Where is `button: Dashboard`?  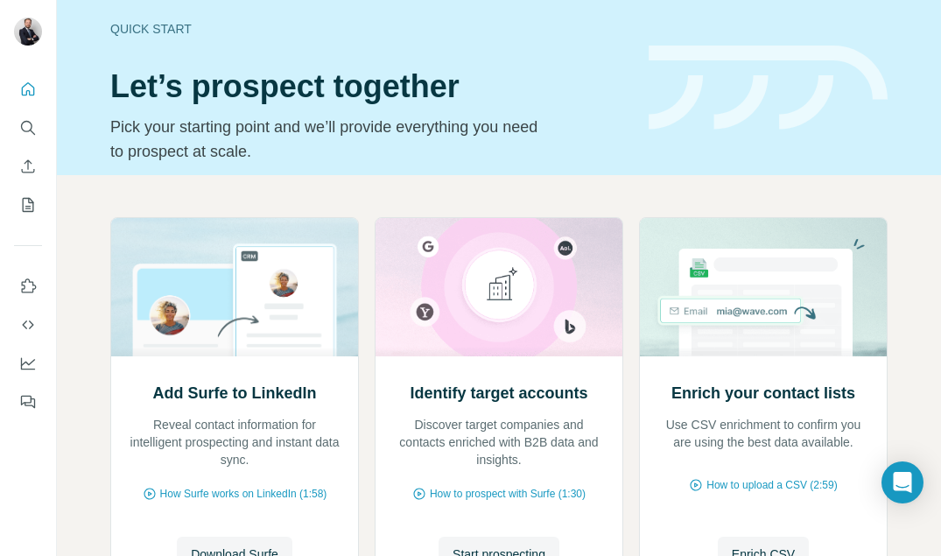
button: Dashboard is located at coordinates (28, 363).